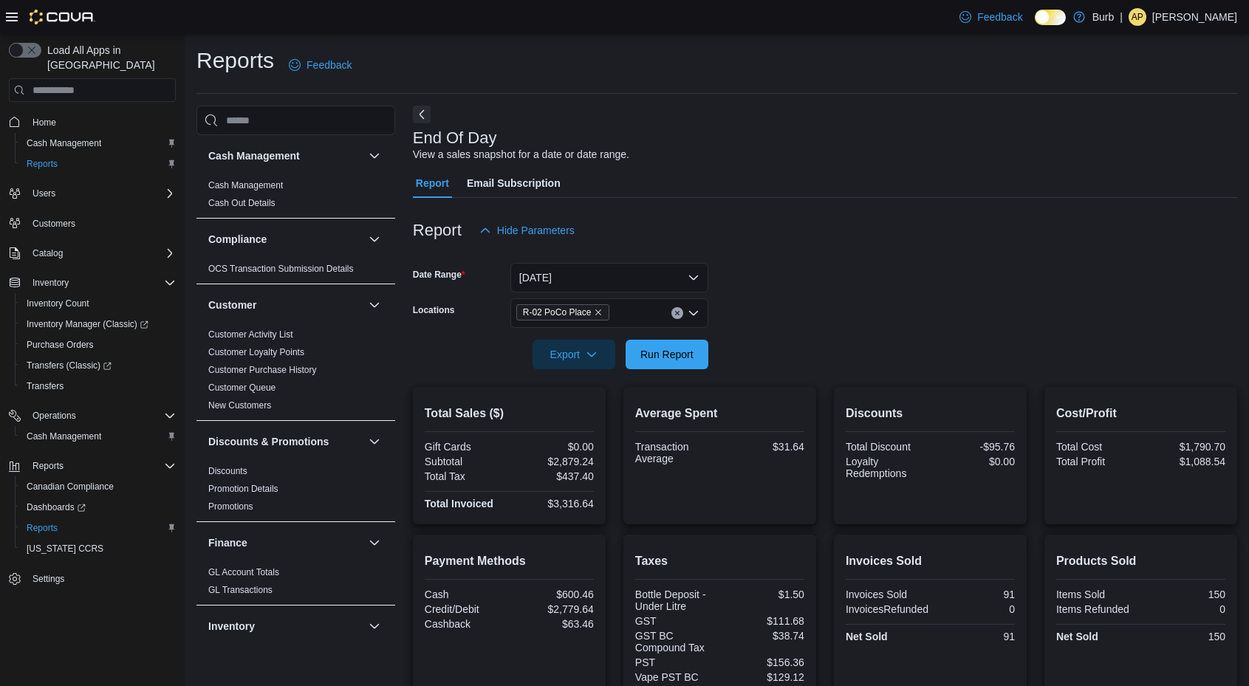  I want to click on span: Catalog, so click(47, 253).